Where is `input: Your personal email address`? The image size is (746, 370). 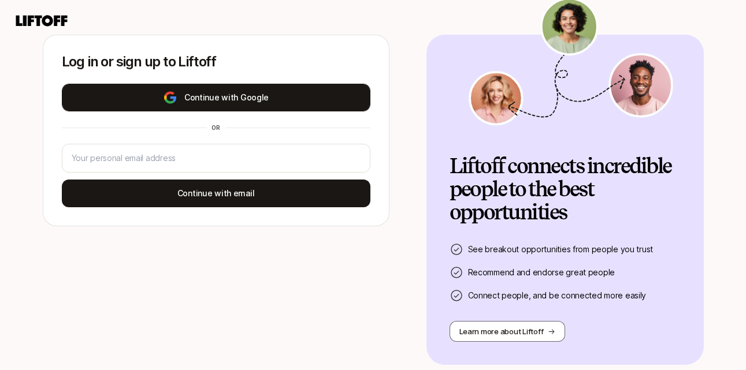
input: Your personal email address is located at coordinates (216, 158).